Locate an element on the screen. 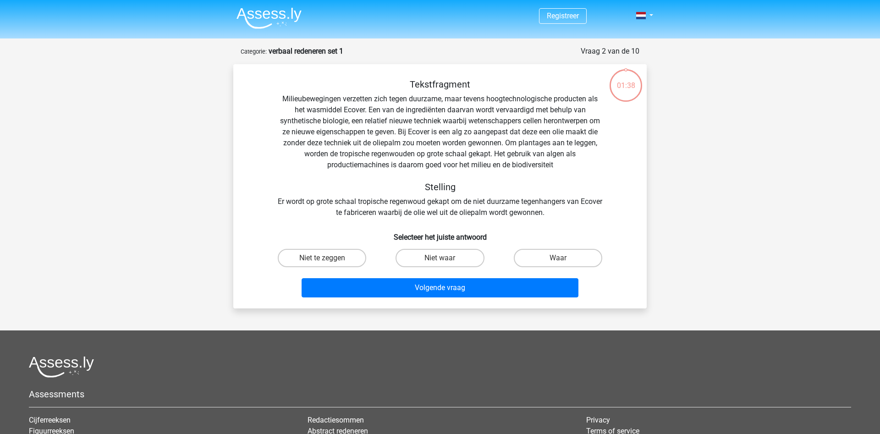  a: Registreer is located at coordinates (563, 16).